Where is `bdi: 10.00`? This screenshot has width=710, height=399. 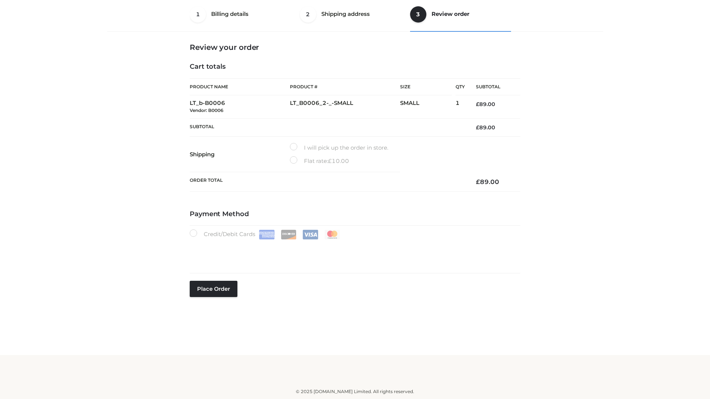 bdi: 10.00 is located at coordinates (338, 161).